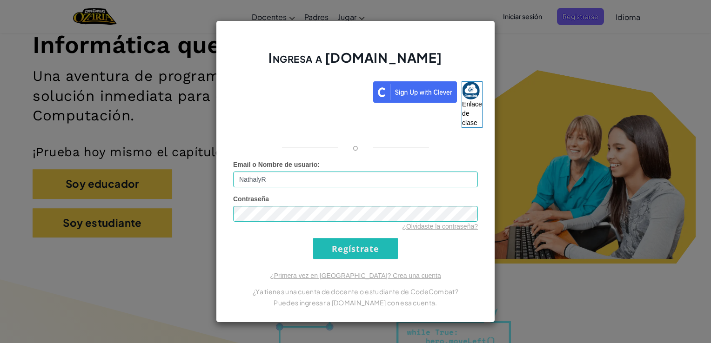  Describe the element at coordinates (440, 227) in the screenshot. I see `a: ¿Olvidaste la contraseña?` at that location.